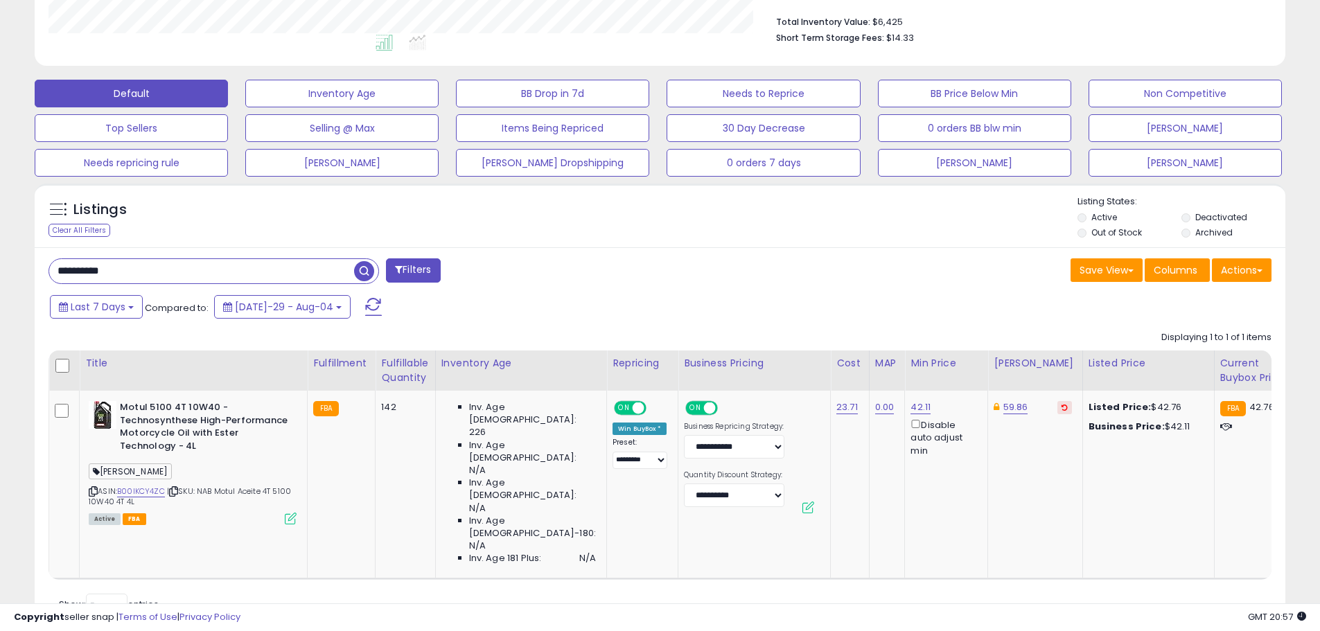  Describe the element at coordinates (1148, 363) in the screenshot. I see `div: Listed Price` at that location.